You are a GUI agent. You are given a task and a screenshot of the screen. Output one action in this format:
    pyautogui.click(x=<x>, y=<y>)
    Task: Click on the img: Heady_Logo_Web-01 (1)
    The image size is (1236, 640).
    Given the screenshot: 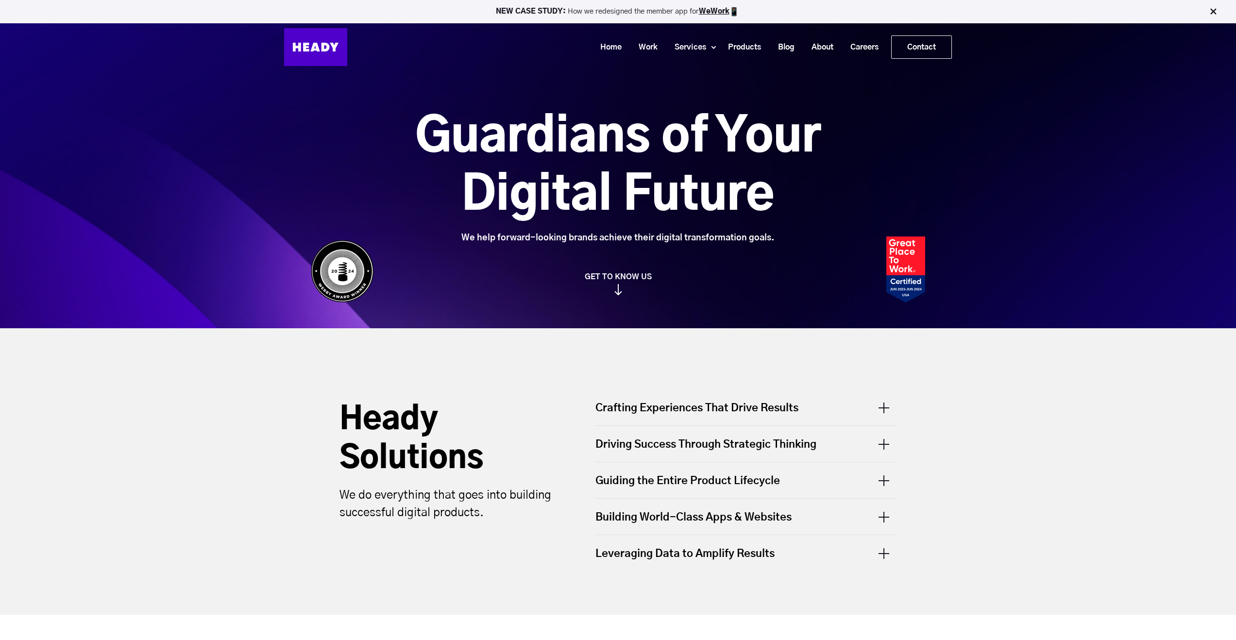 What is the action you would take?
    pyautogui.click(x=316, y=47)
    